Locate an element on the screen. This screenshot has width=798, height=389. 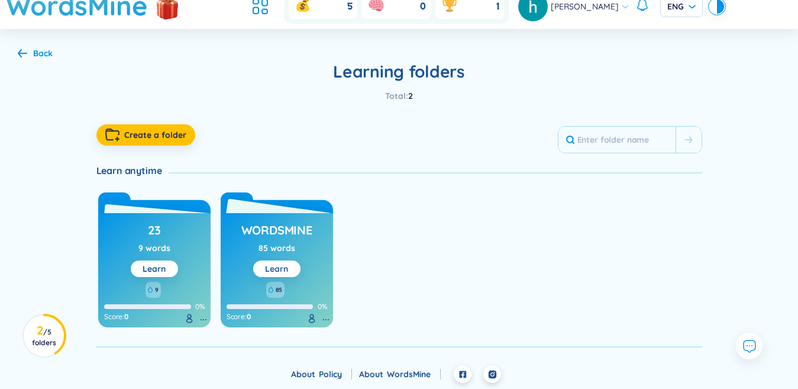
div: 9 words is located at coordinates (154, 248).